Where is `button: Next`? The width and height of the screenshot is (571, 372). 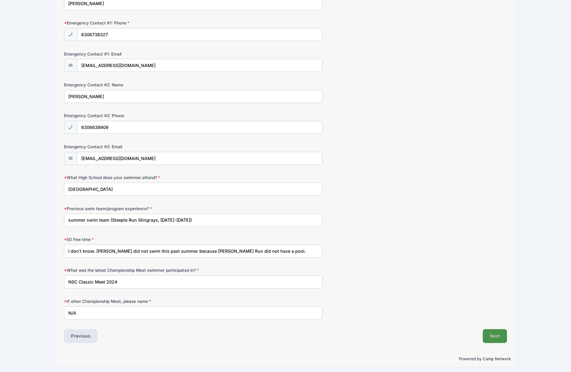 button: Next is located at coordinates (495, 336).